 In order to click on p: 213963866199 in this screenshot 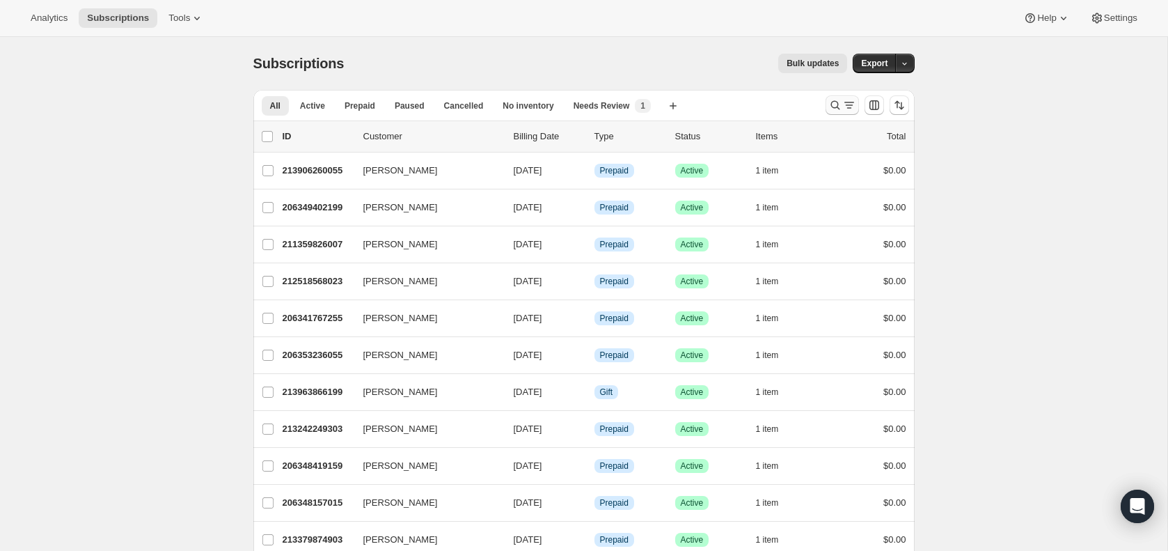, I will do `click(317, 392)`.